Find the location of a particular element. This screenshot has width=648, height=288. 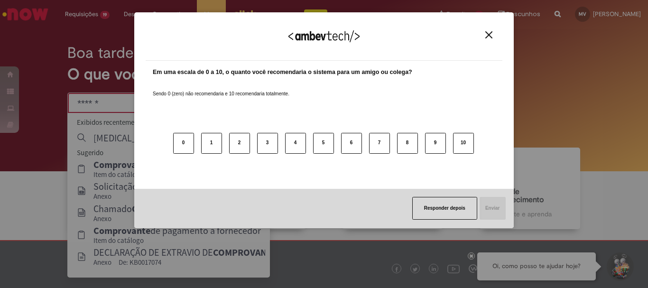

button: Close is located at coordinates (489, 35).